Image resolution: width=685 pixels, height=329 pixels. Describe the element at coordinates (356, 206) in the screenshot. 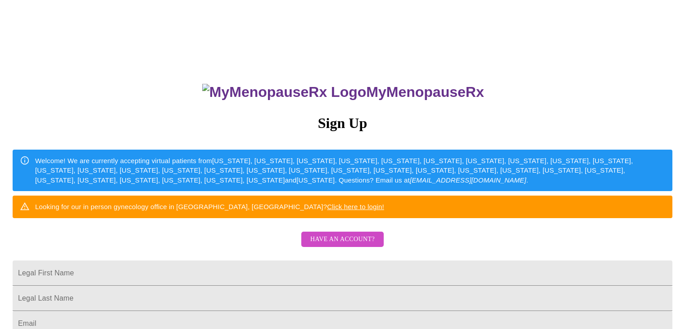

I see `a: Click here to login!` at that location.